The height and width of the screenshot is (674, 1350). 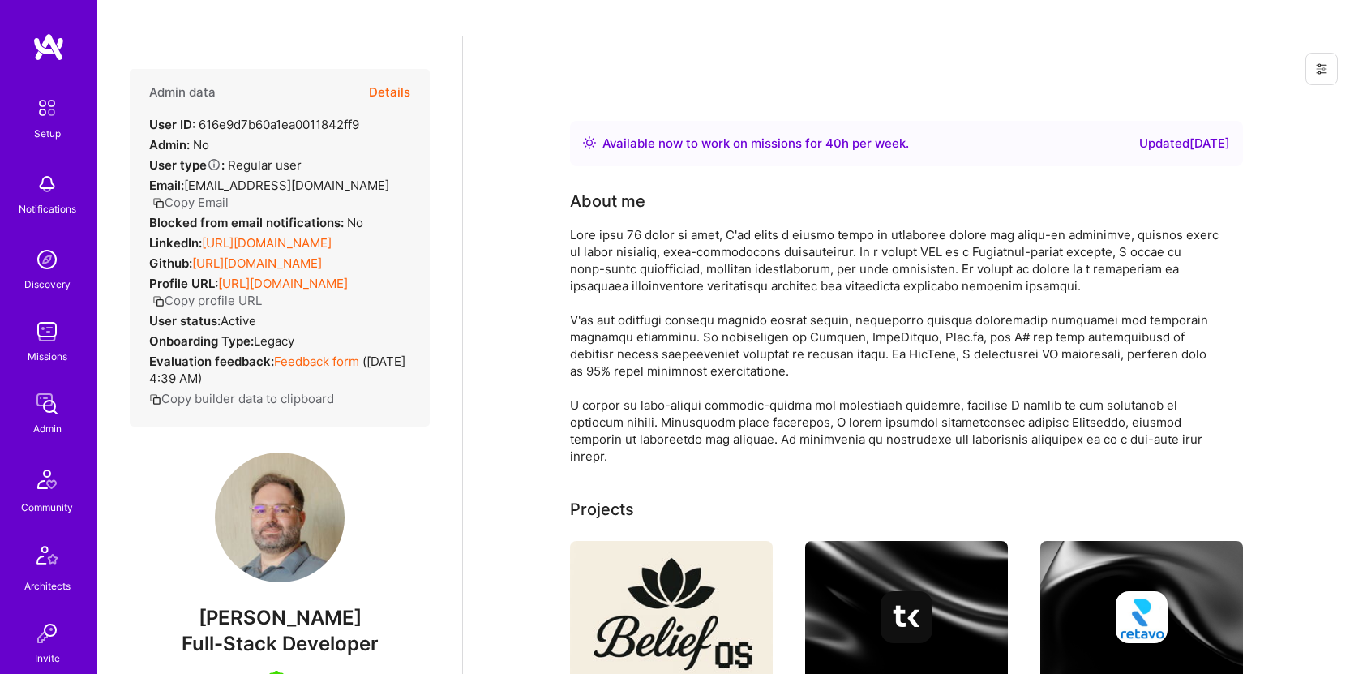 What do you see at coordinates (242, 398) in the screenshot?
I see `button: Copy builder data to clipboard` at bounding box center [242, 398].